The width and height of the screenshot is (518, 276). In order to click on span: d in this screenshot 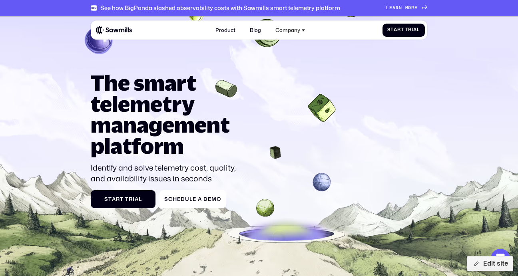, I will do `click(183, 200)`.